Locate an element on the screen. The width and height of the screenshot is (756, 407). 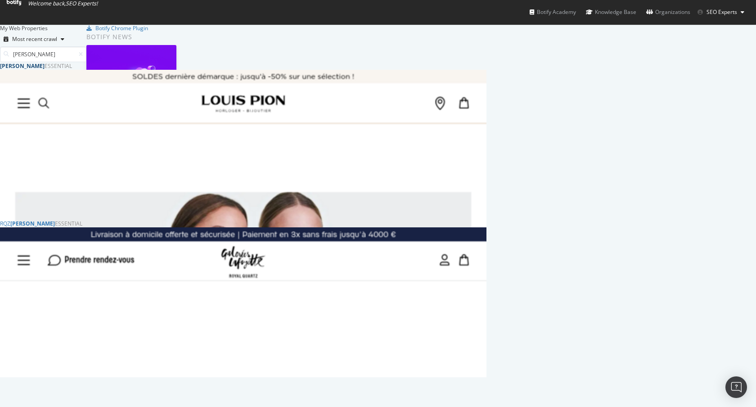
img: What Happens When ChatGPT Is Your Holiday Shopper? is located at coordinates (131, 81).